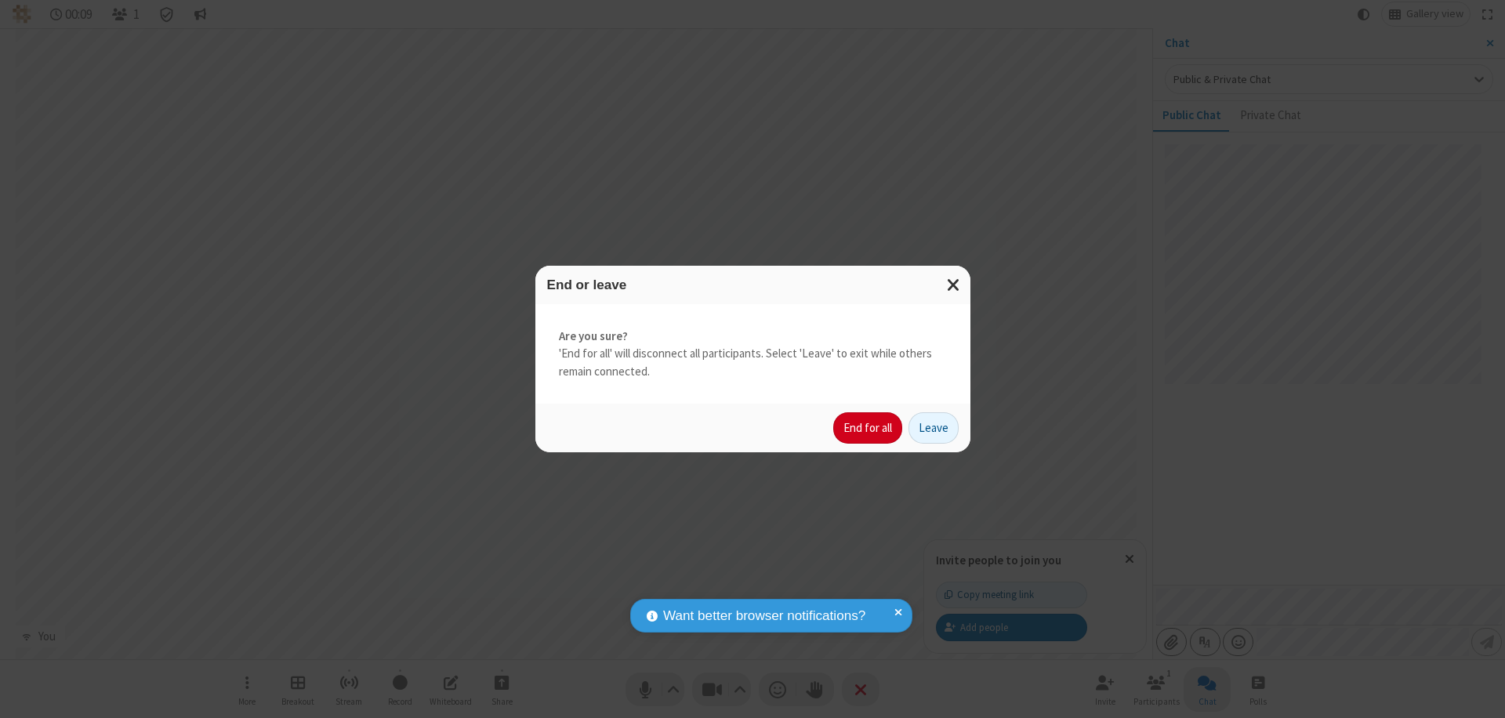 The height and width of the screenshot is (718, 1505). What do you see at coordinates (752, 336) in the screenshot?
I see `strong: Are you sure?` at bounding box center [752, 336].